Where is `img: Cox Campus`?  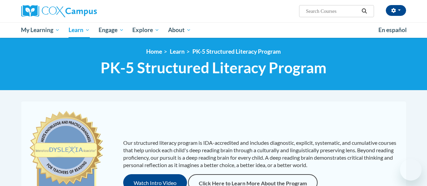
img: Cox Campus is located at coordinates (59, 11).